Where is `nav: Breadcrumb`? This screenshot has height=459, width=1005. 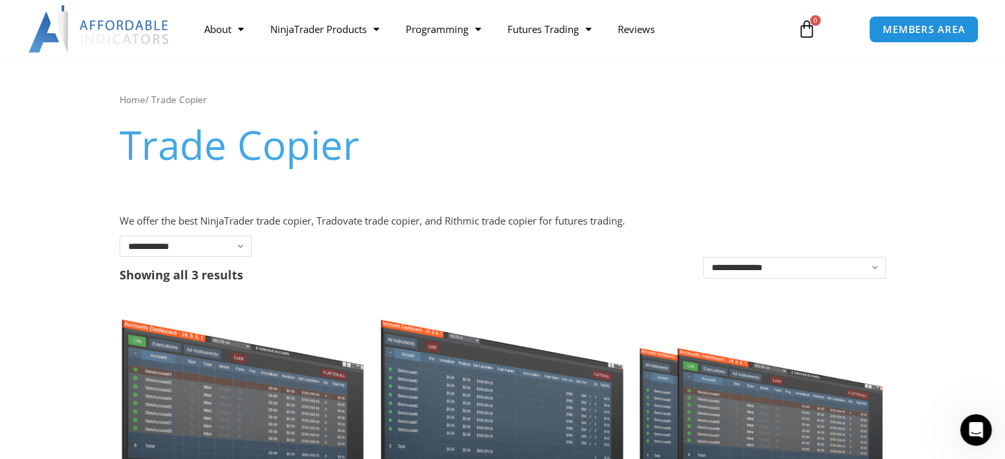 nav: Breadcrumb is located at coordinates (503, 100).